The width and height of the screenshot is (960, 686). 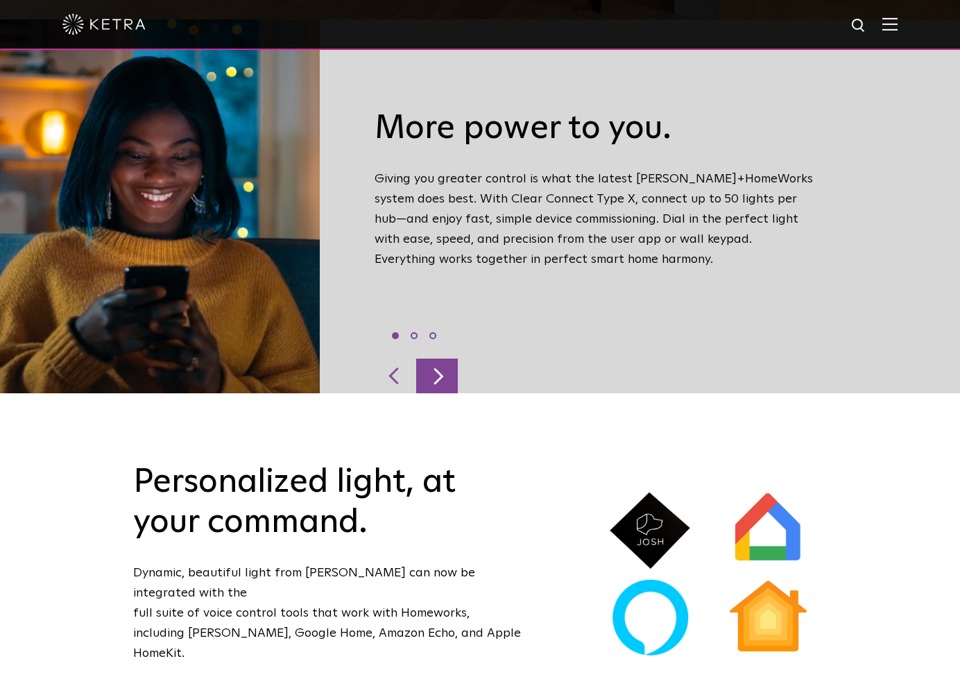 What do you see at coordinates (768, 618) in the screenshot?
I see `img: AppleHome@2x` at bounding box center [768, 618].